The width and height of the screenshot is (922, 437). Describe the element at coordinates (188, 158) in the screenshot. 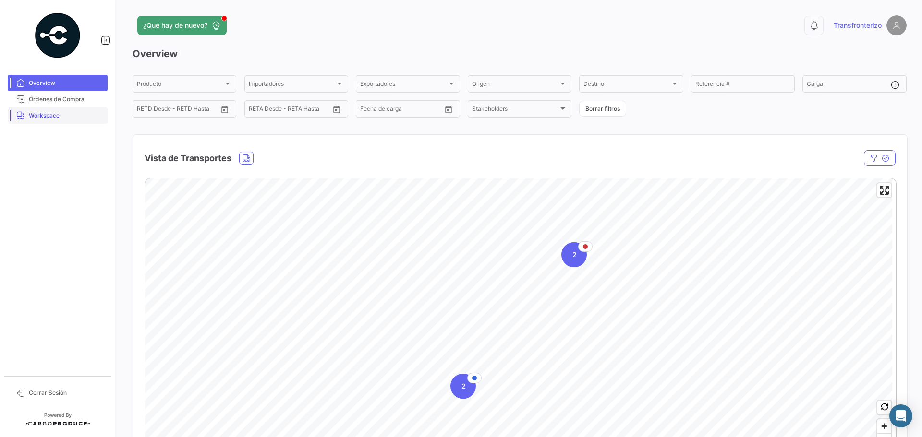

I see `h4: Vista de Transportes` at that location.